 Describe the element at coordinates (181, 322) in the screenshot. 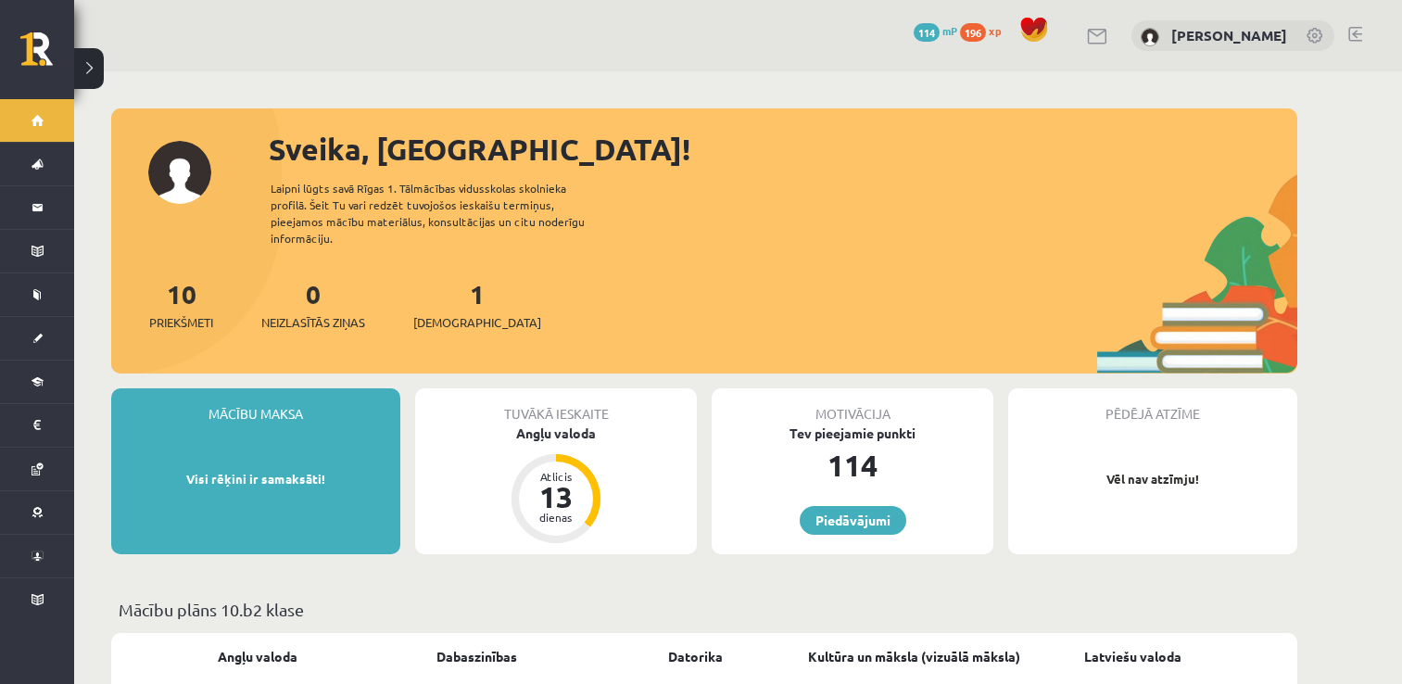

I see `span: Priekšmeti` at that location.